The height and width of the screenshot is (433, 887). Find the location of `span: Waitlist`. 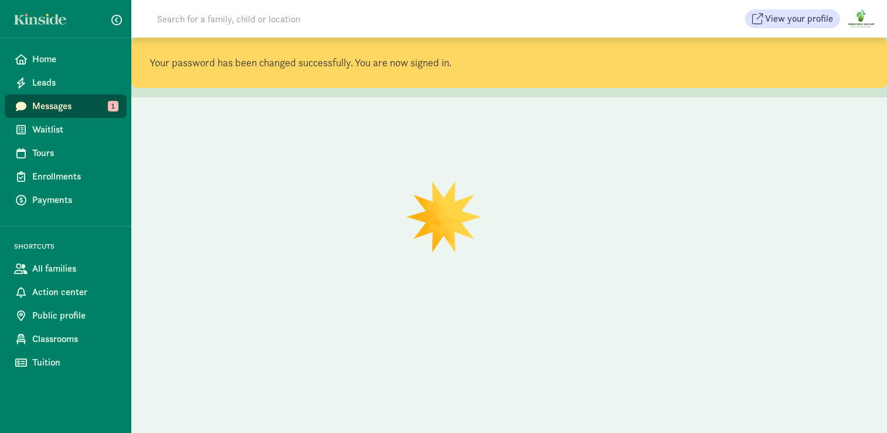

span: Waitlist is located at coordinates (74, 130).